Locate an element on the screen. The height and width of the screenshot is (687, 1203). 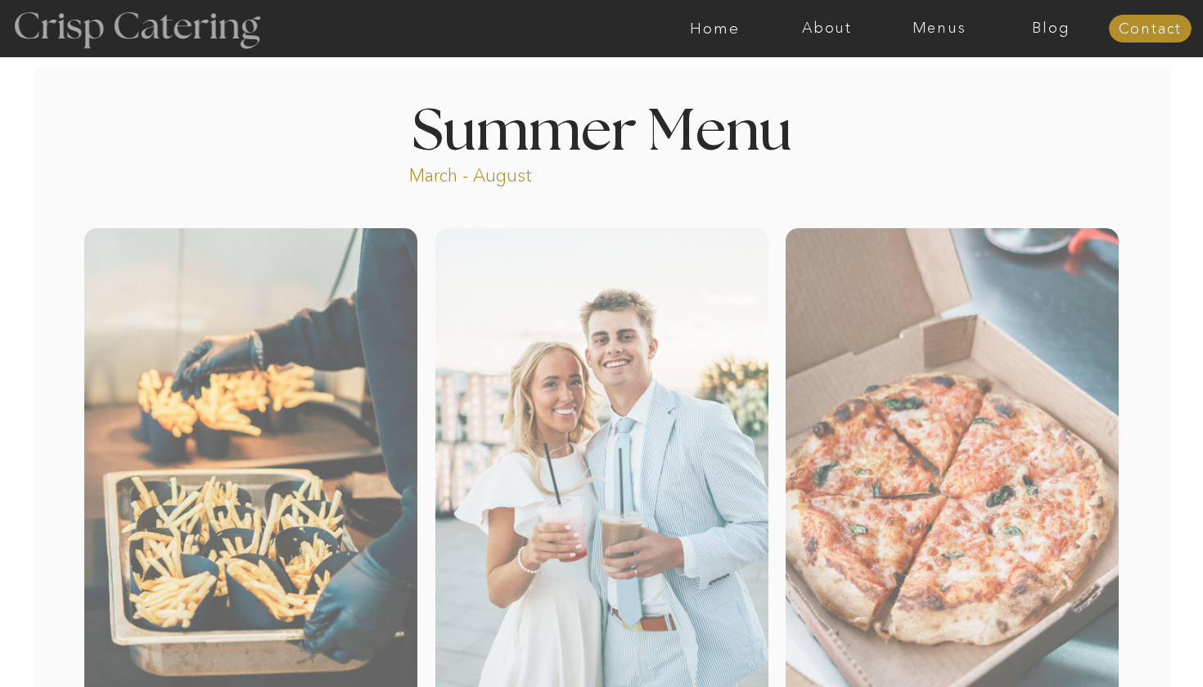
a: About is located at coordinates (826, 29).